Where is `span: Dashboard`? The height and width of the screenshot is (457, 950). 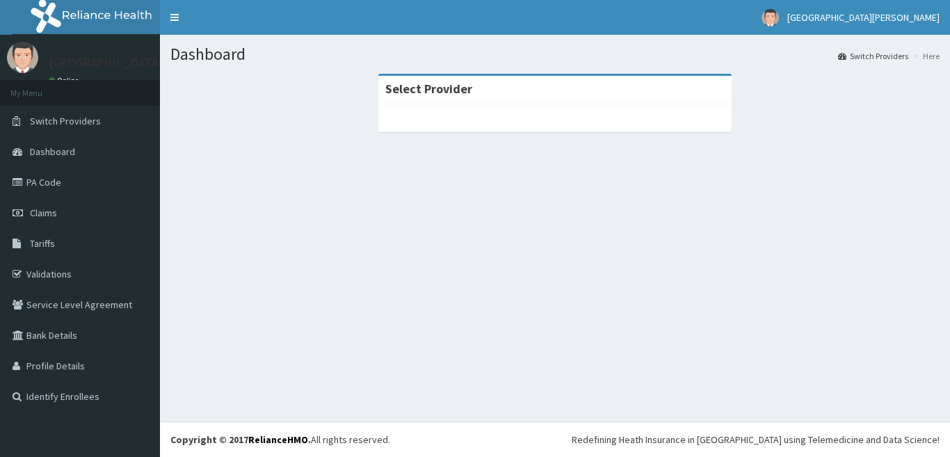 span: Dashboard is located at coordinates (52, 152).